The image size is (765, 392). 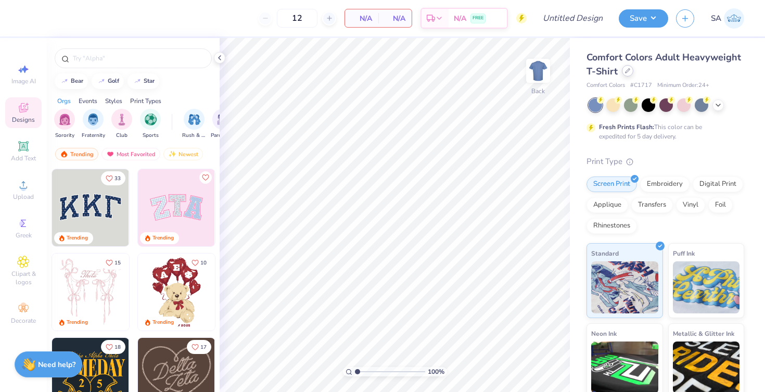 I want to click on span: SA, so click(x=716, y=18).